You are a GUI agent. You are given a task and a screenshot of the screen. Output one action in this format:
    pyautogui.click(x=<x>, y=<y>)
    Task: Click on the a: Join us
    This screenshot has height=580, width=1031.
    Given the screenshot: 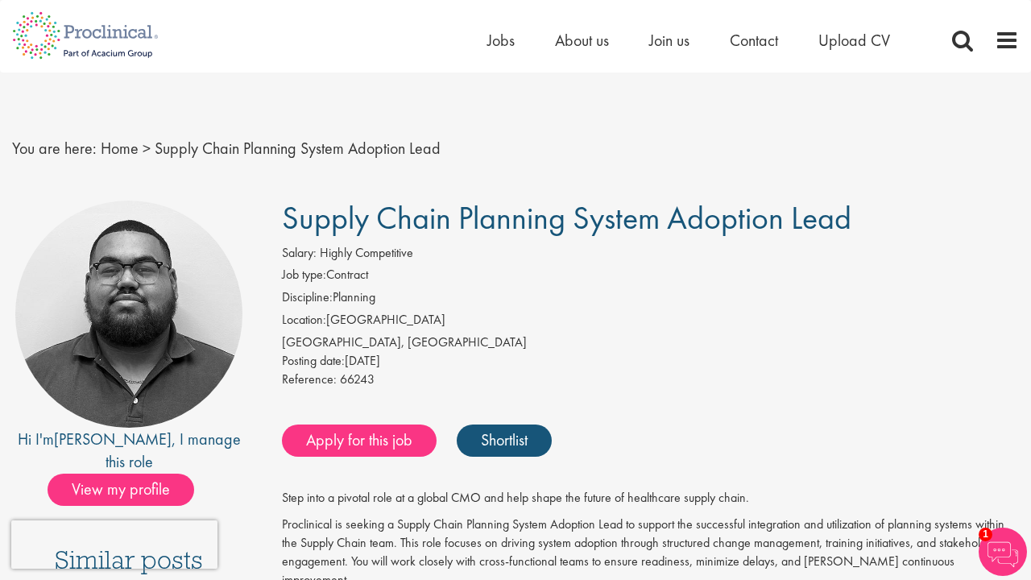 What is the action you would take?
    pyautogui.click(x=670, y=40)
    